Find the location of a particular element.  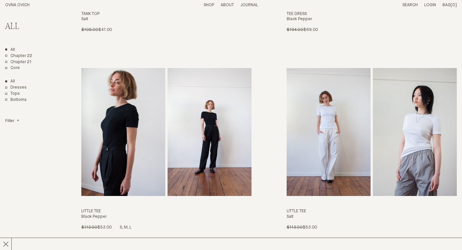

h2: All is located at coordinates (31, 27).